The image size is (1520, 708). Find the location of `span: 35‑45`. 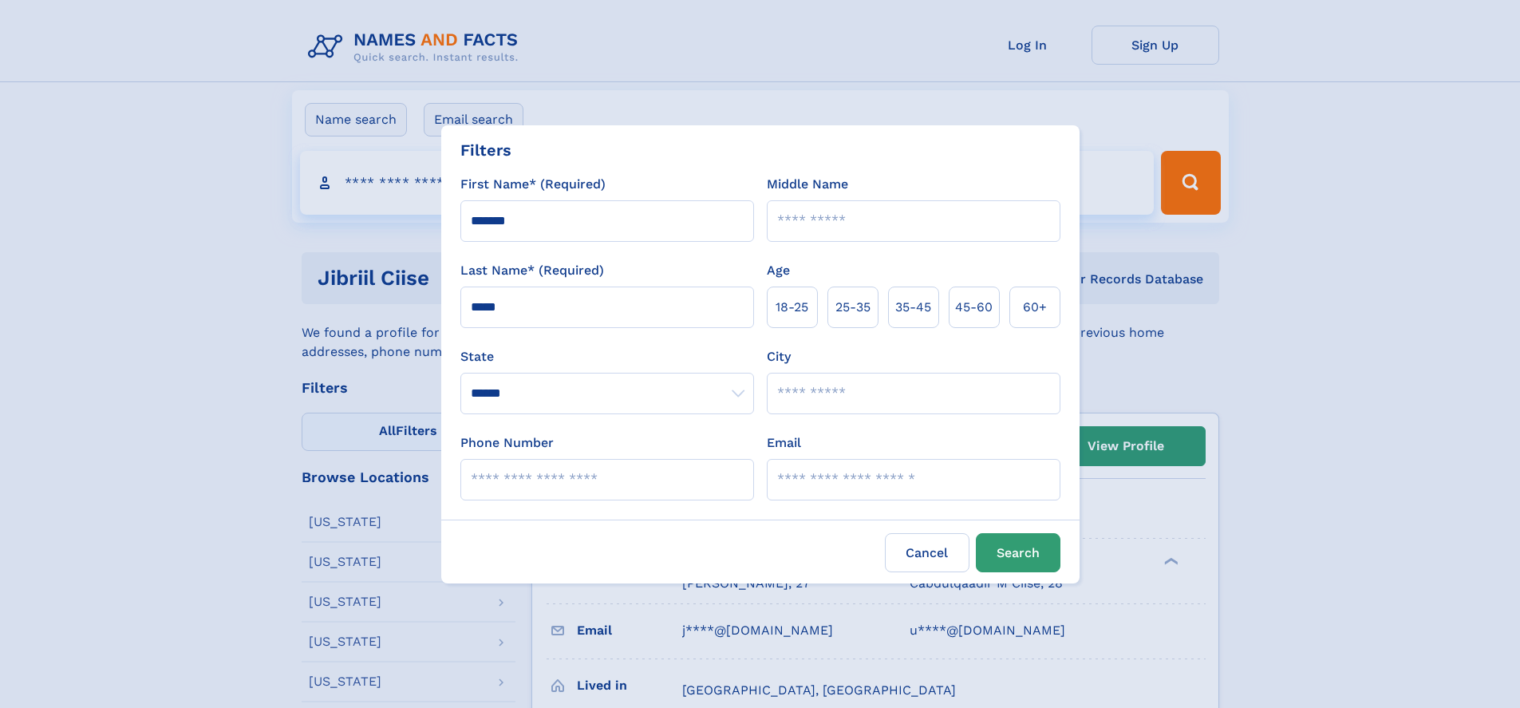

span: 35‑45 is located at coordinates (913, 307).